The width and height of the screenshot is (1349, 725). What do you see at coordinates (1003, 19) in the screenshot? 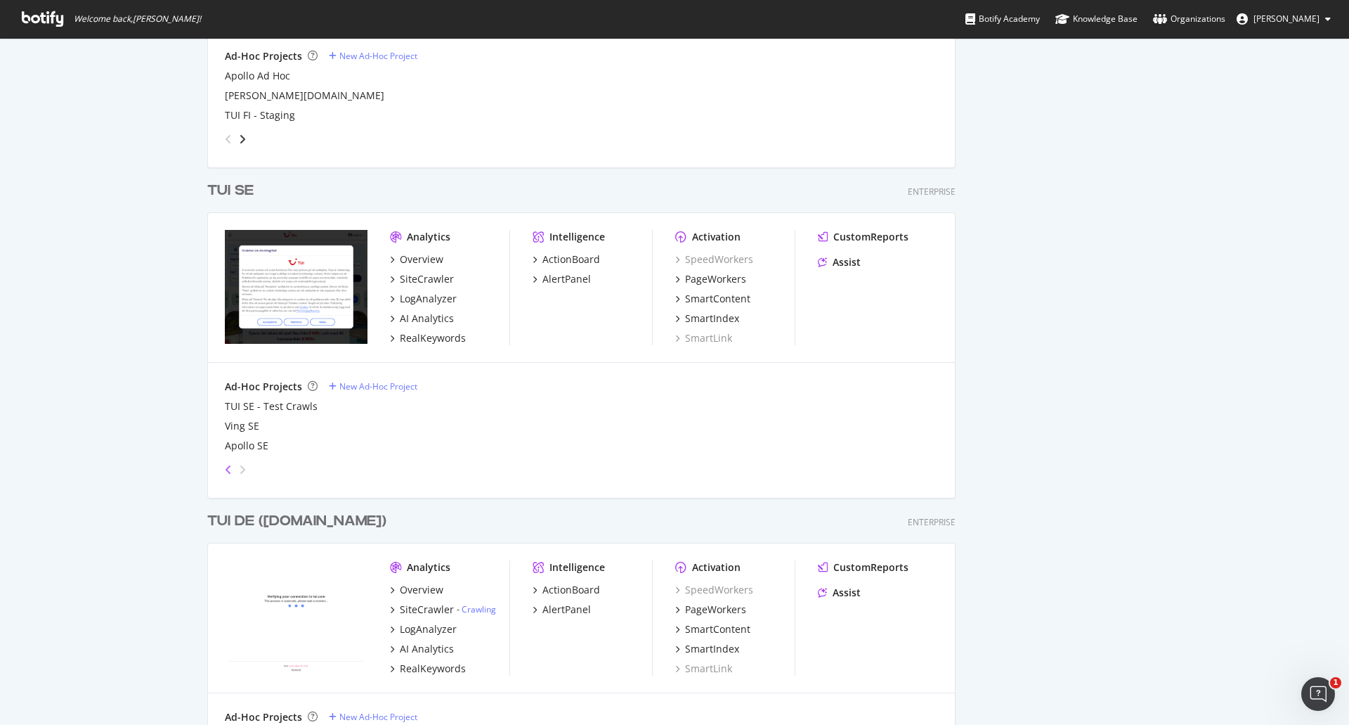
I see `div: Botify Academy` at bounding box center [1003, 19].